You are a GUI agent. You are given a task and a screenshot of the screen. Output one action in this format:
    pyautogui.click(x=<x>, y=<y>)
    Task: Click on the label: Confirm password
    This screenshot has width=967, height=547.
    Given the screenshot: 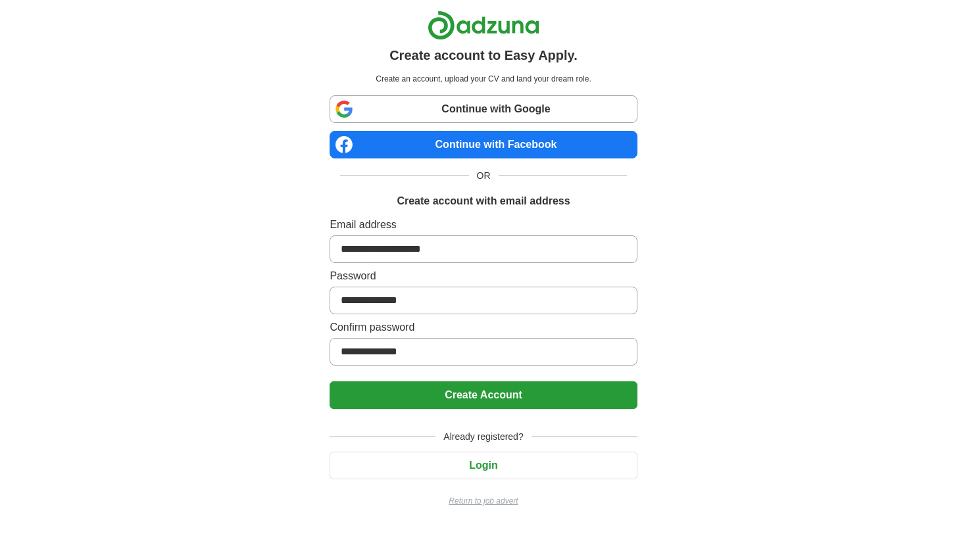 What is the action you would take?
    pyautogui.click(x=483, y=327)
    